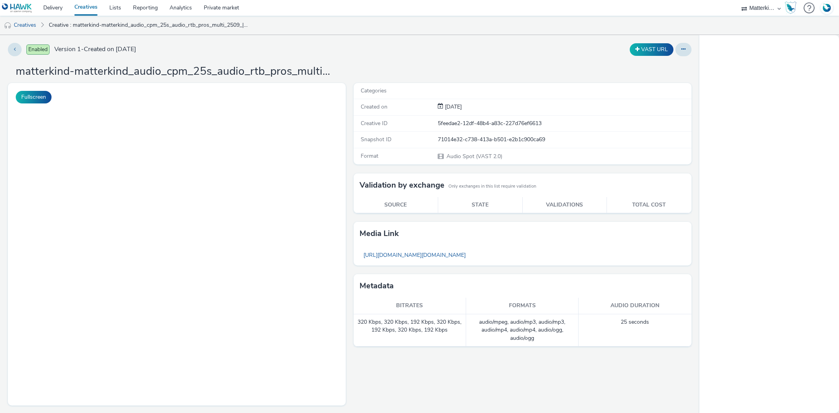  I want to click on th: Audio duration, so click(635, 306).